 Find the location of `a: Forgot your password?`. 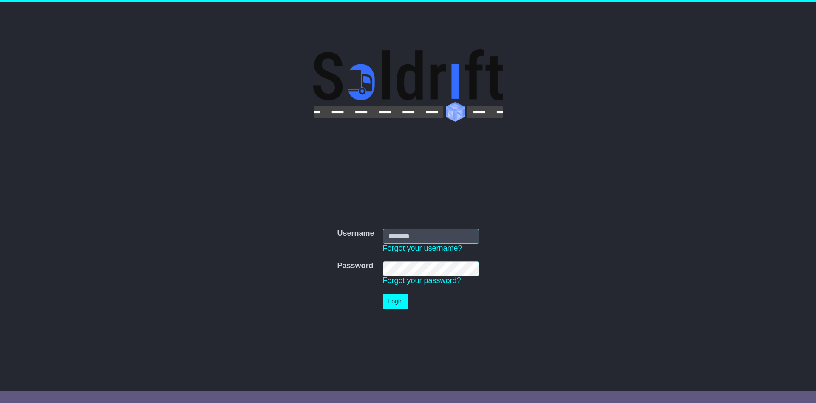

a: Forgot your password? is located at coordinates (422, 280).